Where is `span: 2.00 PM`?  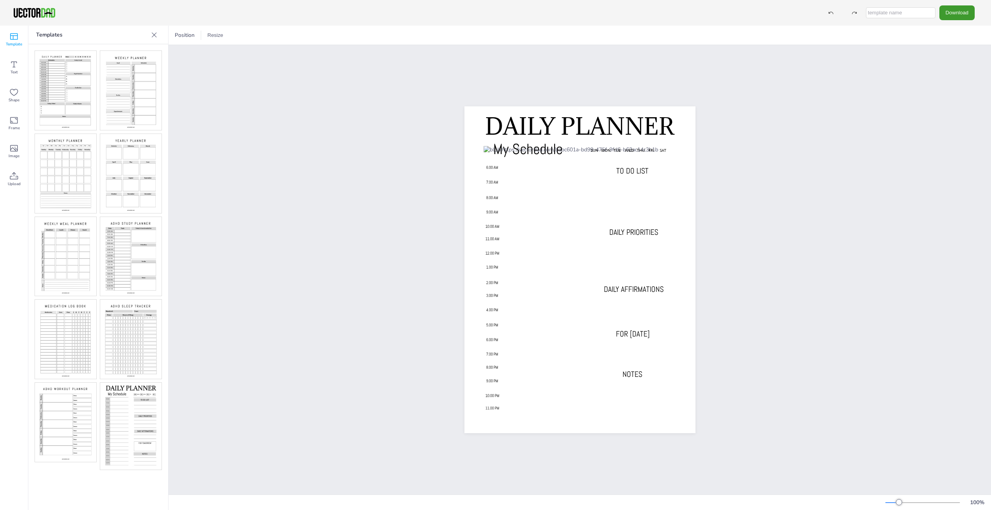
span: 2.00 PM is located at coordinates (492, 283).